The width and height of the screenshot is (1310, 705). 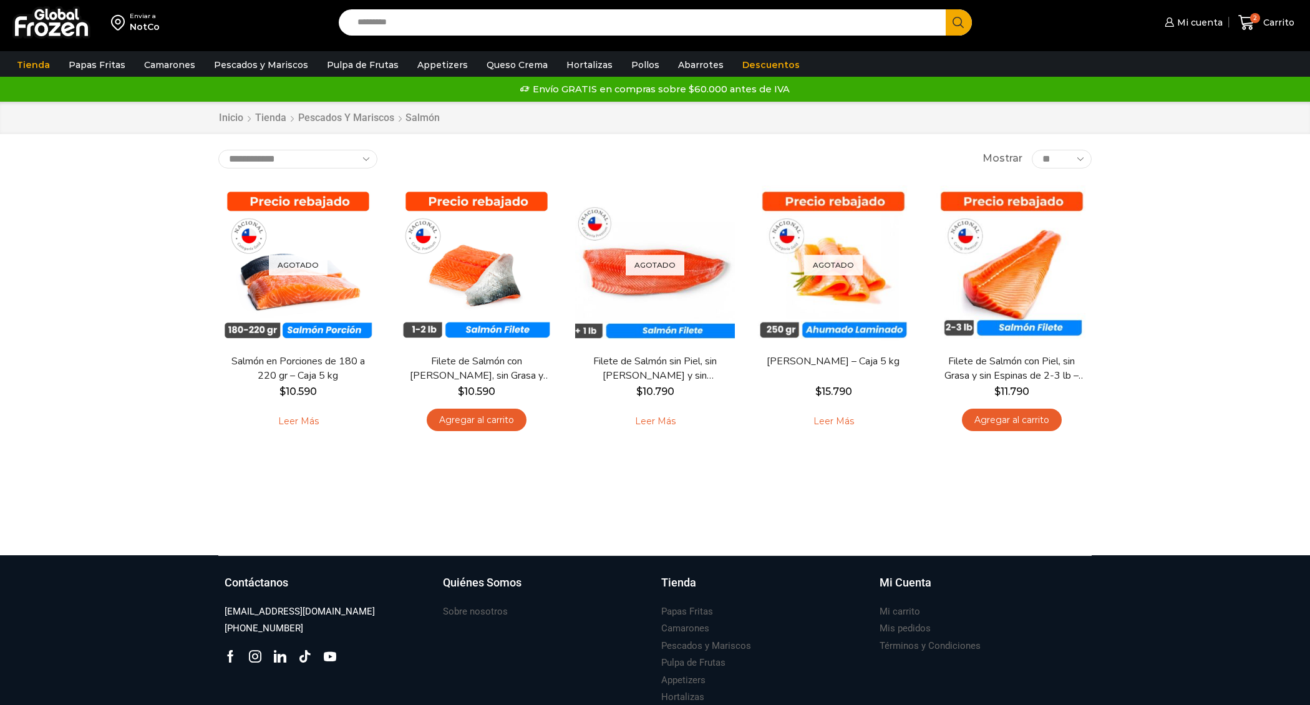 I want to click on a: Pollos, so click(x=645, y=65).